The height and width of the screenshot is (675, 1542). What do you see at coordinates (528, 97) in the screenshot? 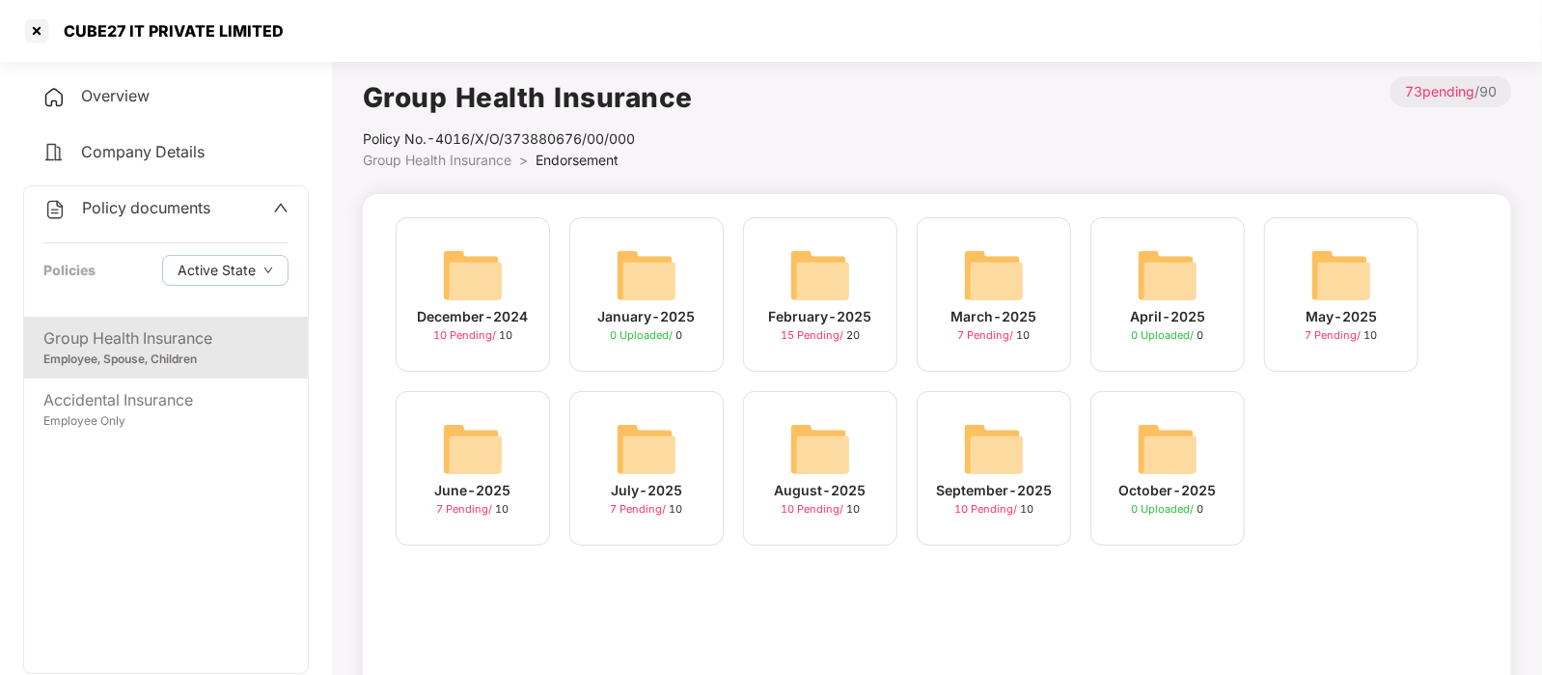
I see `h1: Group Health Insurance` at bounding box center [528, 97].